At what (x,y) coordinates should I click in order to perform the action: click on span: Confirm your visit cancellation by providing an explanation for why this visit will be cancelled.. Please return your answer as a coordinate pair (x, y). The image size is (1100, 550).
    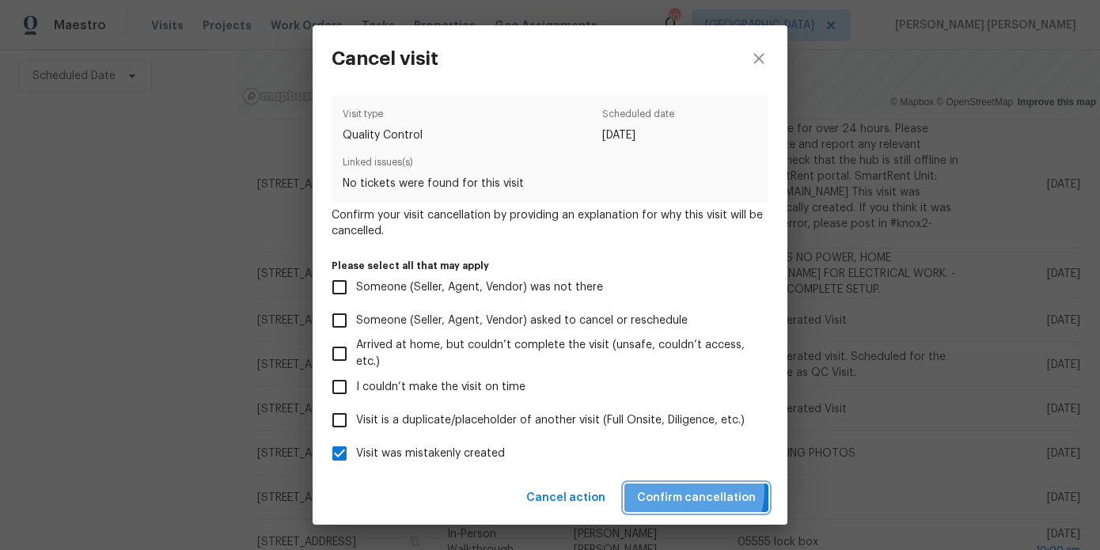
    Looking at the image, I should click on (550, 223).